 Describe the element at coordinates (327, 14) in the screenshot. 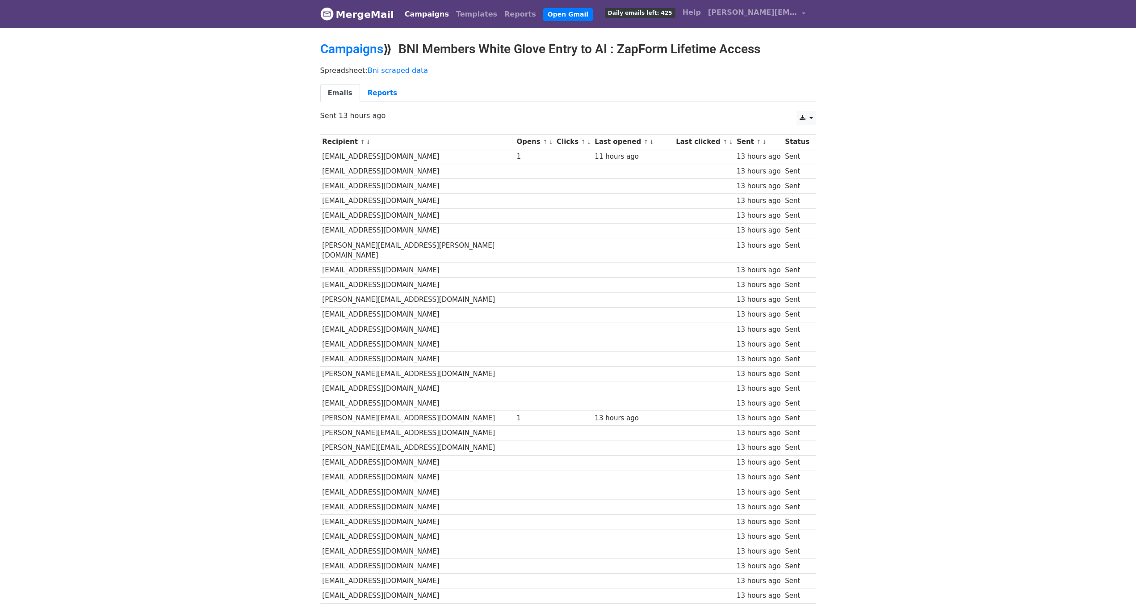

I see `img: MergeMail logo` at that location.